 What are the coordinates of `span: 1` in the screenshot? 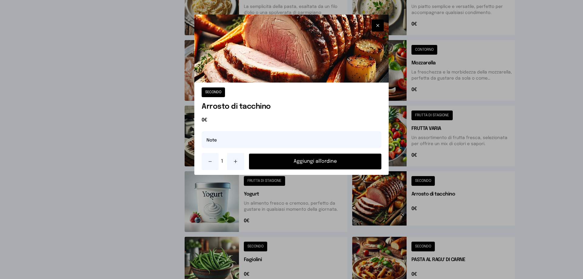 It's located at (223, 162).